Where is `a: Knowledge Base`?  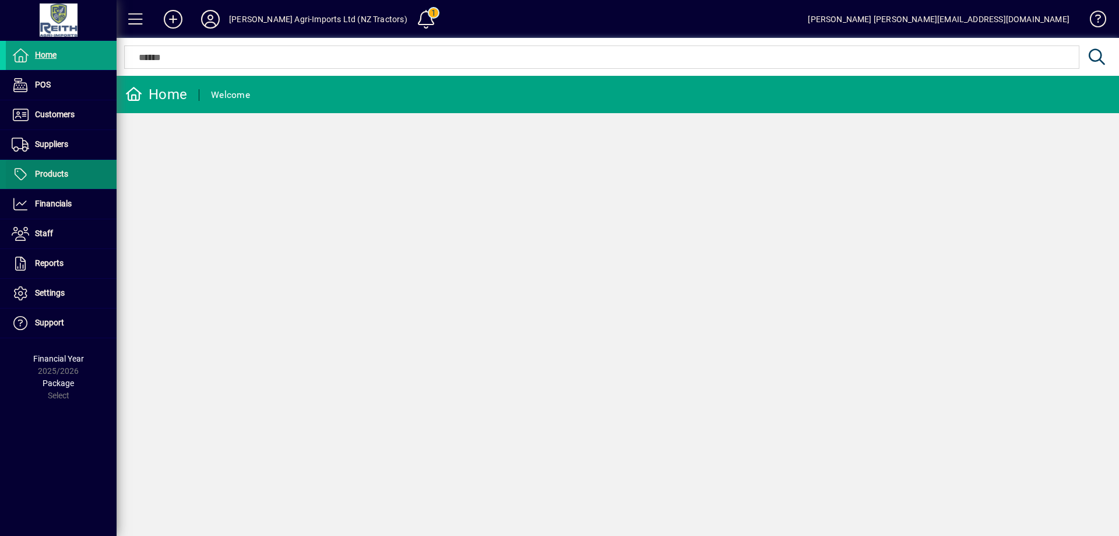
a: Knowledge Base is located at coordinates (1093, 21).